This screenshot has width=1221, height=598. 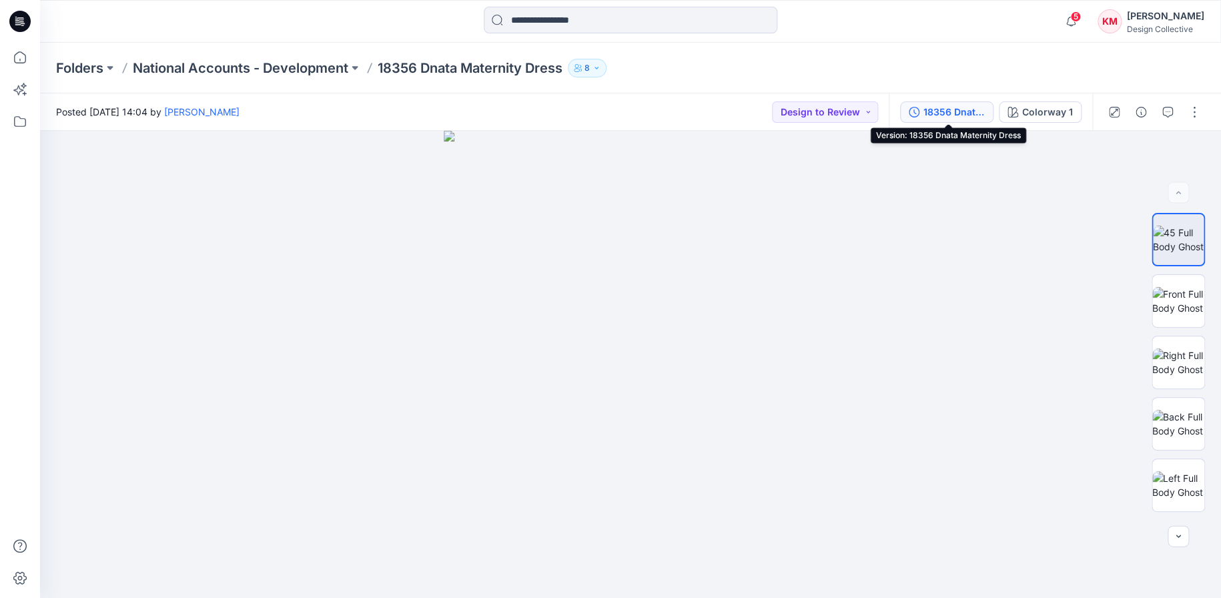 What do you see at coordinates (587, 68) in the screenshot?
I see `p: 8` at bounding box center [587, 68].